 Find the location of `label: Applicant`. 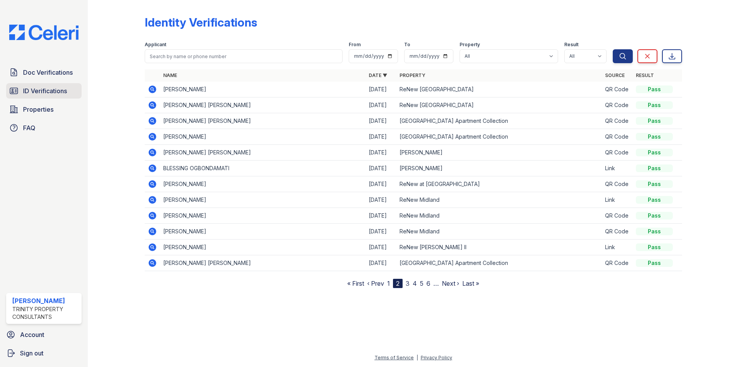

label: Applicant is located at coordinates (156, 45).